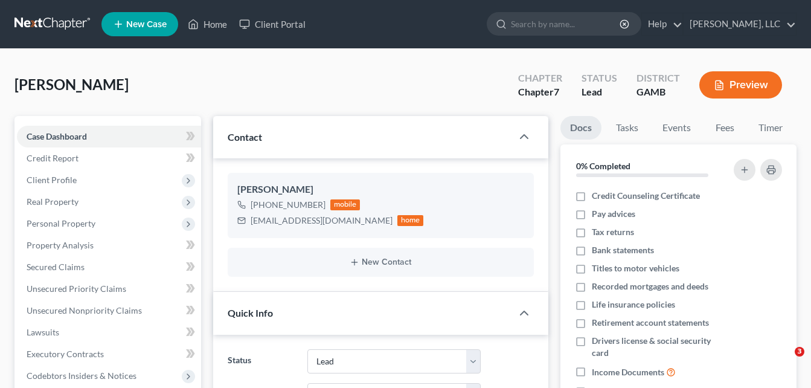 This screenshot has height=388, width=811. Describe the element at coordinates (262, 361) in the screenshot. I see `label: Status` at that location.